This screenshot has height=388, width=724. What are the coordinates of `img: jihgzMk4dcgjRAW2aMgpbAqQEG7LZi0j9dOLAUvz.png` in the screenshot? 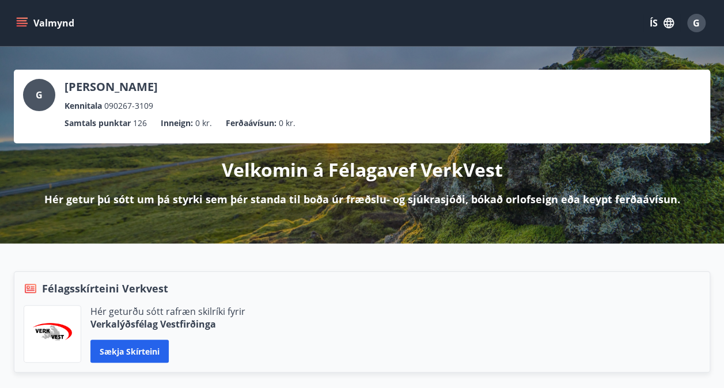 It's located at (52, 334).